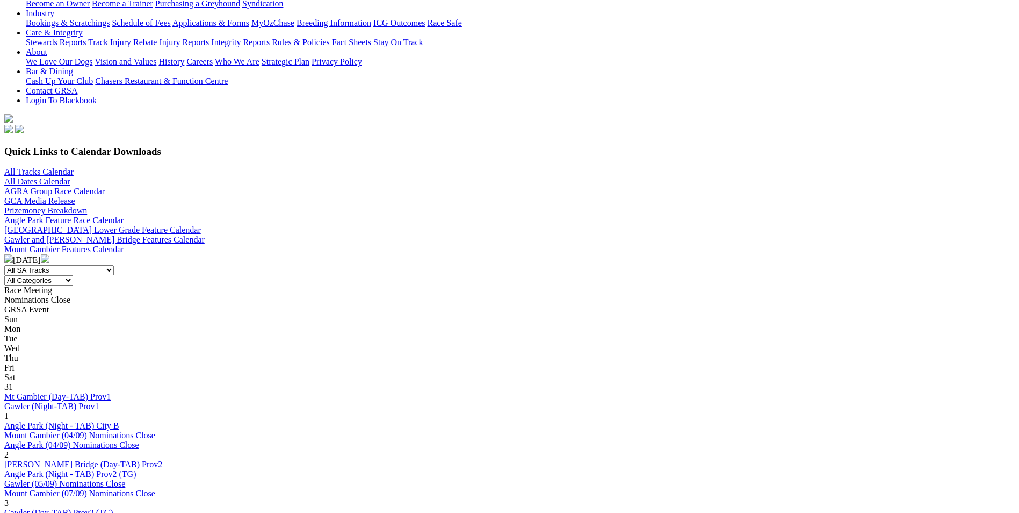 This screenshot has width=1019, height=513. Describe the element at coordinates (80, 435) in the screenshot. I see `a: Mount Gambier (04/09) Nominations Close` at that location.